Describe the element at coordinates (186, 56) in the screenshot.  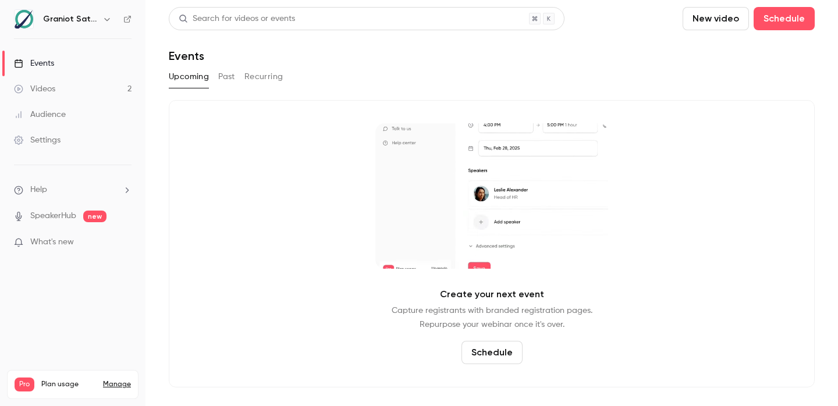
I see `h1: Events` at that location.